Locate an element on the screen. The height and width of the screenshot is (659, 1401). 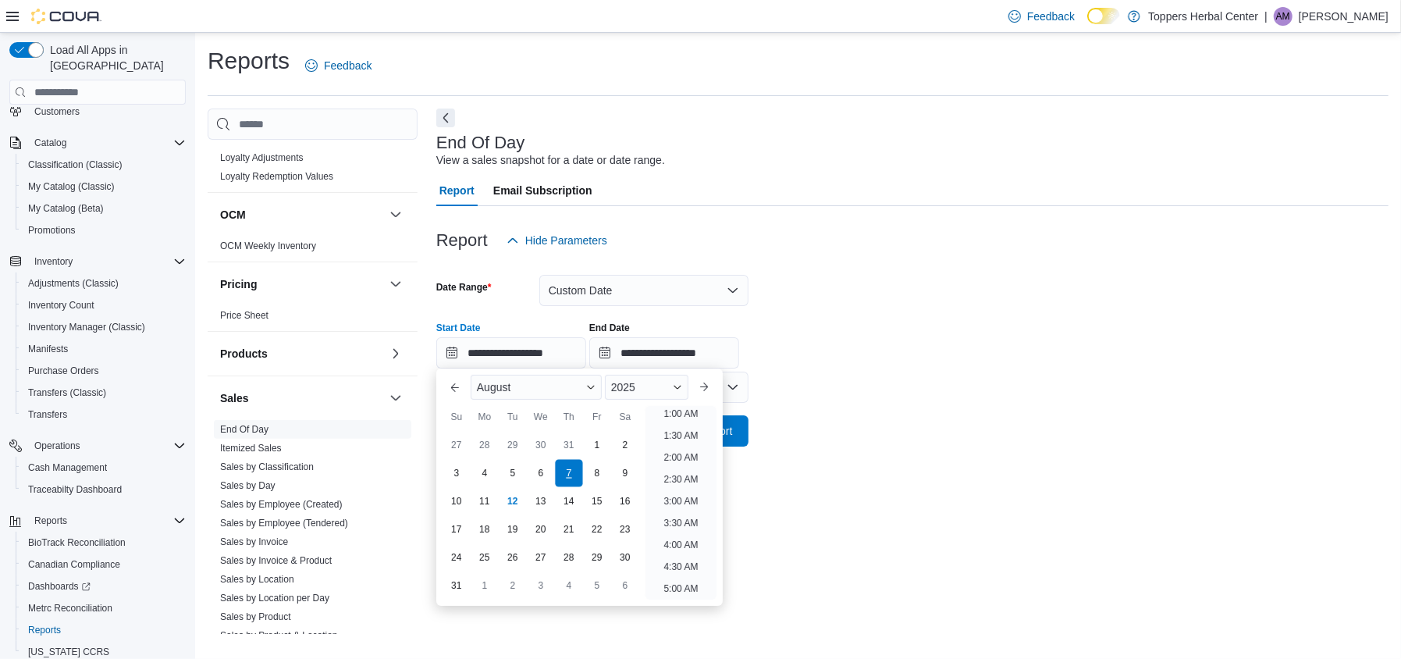
span: Metrc Reconciliation is located at coordinates (70, 608).